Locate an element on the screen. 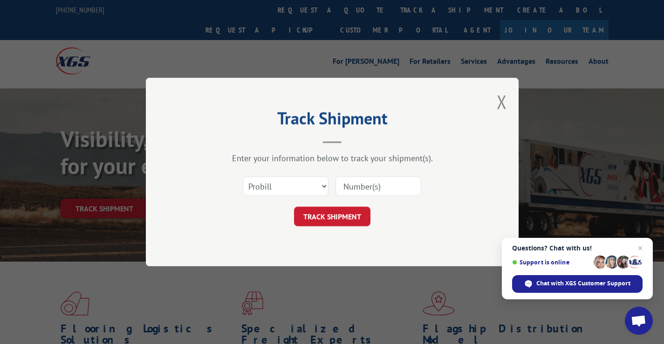 This screenshot has height=344, width=664. input: Number(s) is located at coordinates (378, 186).